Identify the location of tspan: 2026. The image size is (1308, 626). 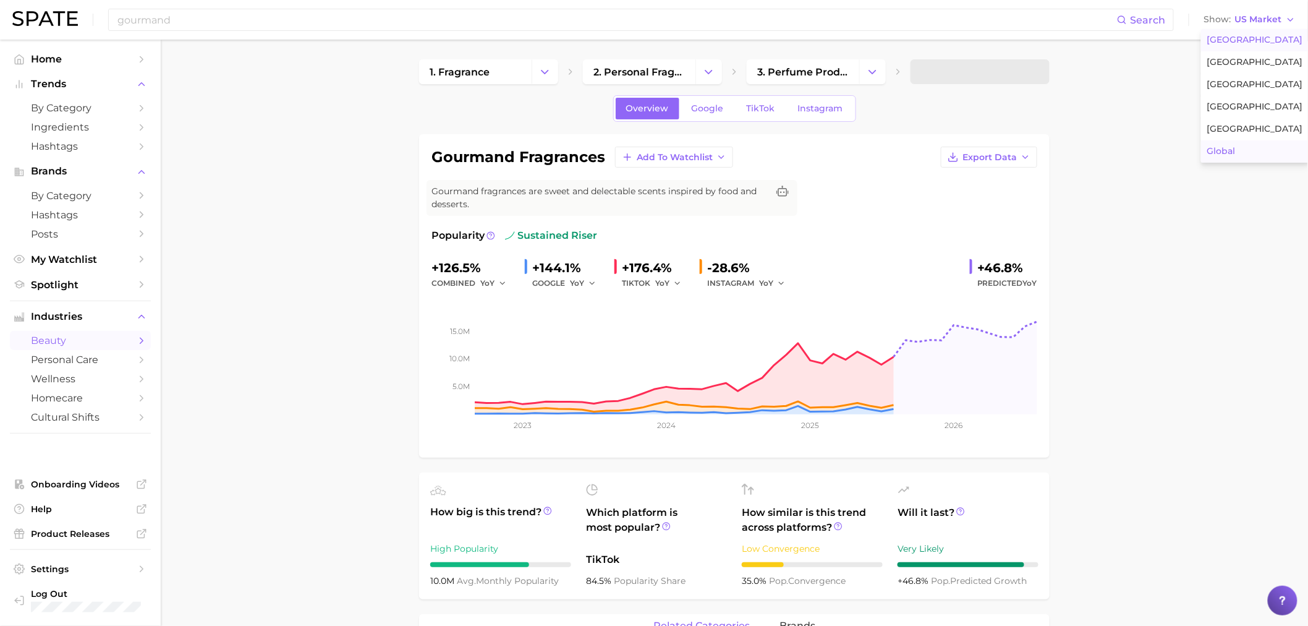
(954, 425).